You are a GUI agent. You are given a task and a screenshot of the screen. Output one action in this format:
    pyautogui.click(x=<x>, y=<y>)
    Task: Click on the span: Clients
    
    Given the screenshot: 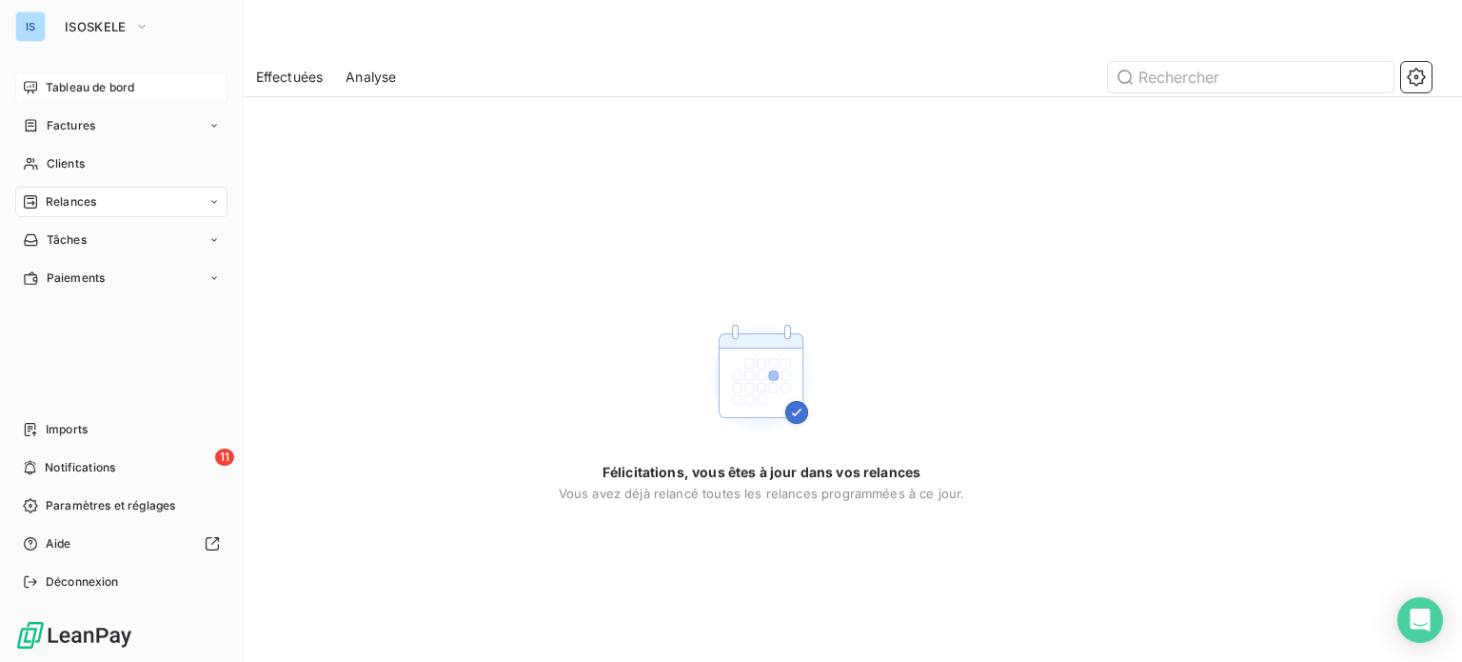 What is the action you would take?
    pyautogui.click(x=66, y=164)
    